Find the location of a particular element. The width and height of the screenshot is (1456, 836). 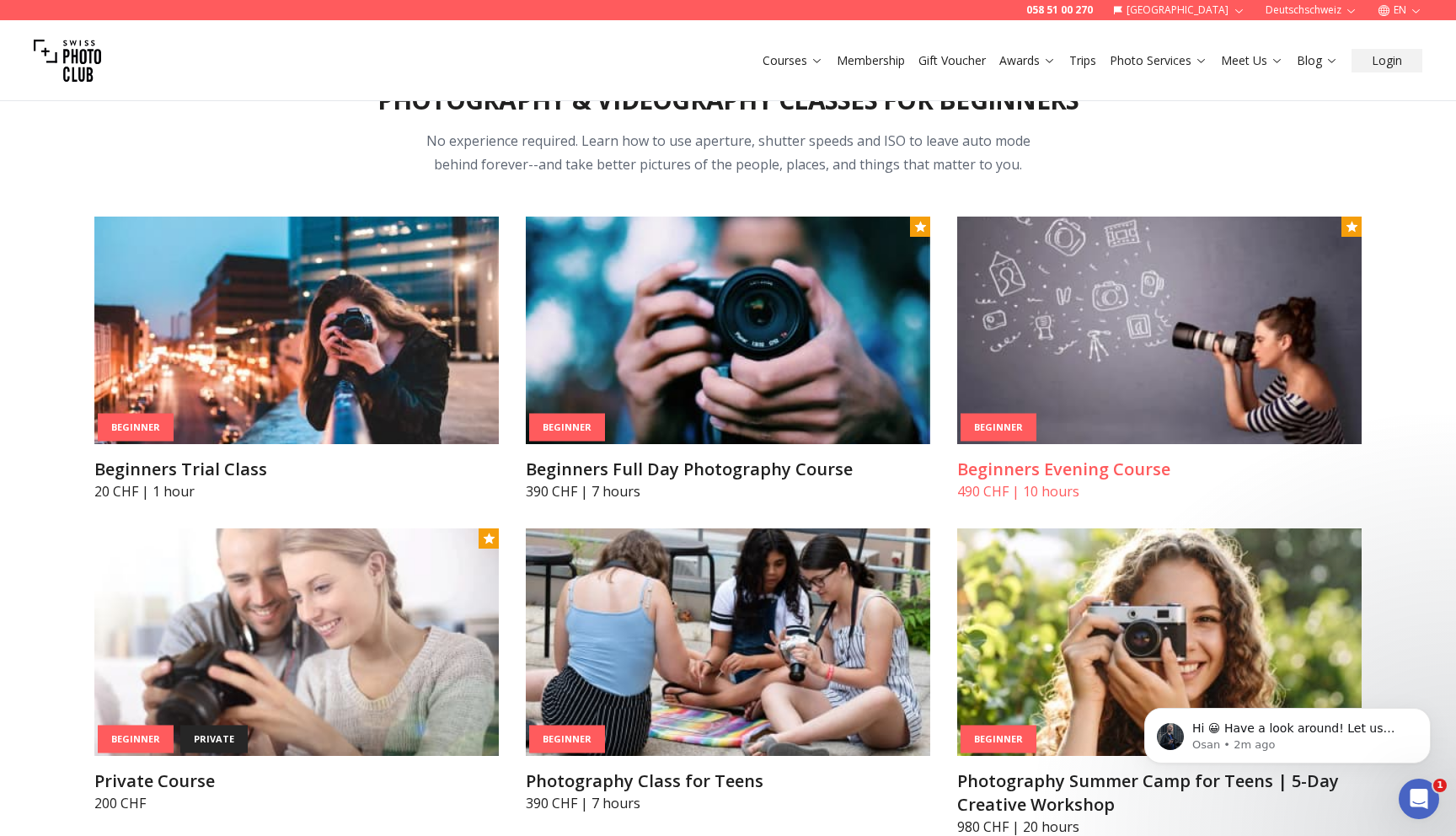

img: Swiss photo club is located at coordinates (68, 61).